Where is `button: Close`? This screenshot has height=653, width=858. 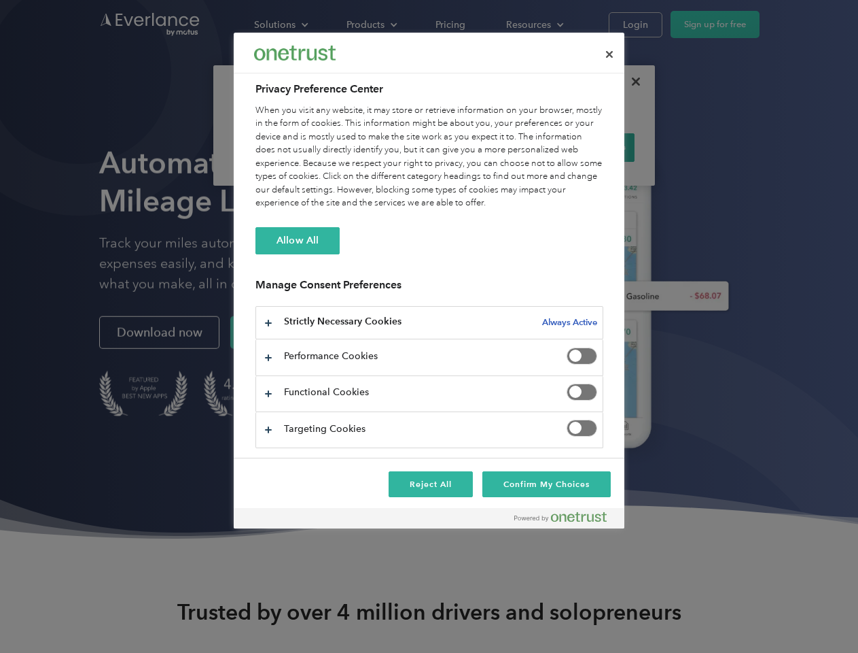
button: Close is located at coordinates (610, 54).